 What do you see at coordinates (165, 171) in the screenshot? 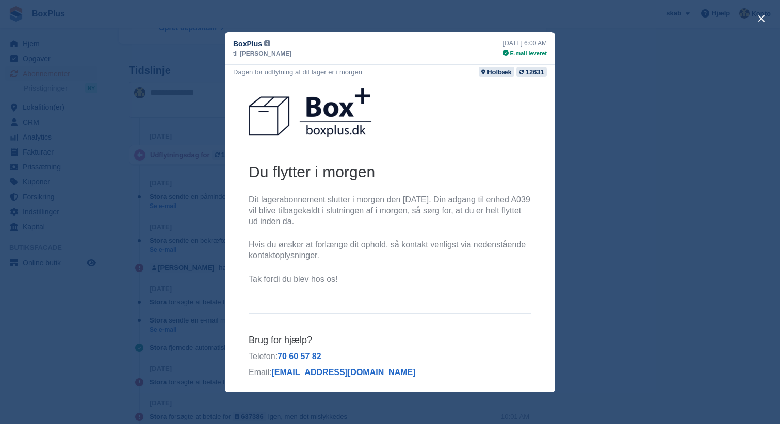
I see `p: Hvis du ønsker at forlænge dit ophold, så kontakt venligst via nedenstående kontaktoplysninger.` at bounding box center [165, 171].